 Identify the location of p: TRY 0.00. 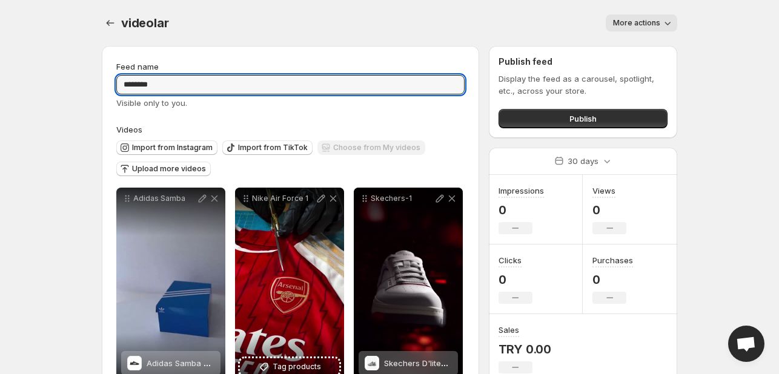
(525, 350).